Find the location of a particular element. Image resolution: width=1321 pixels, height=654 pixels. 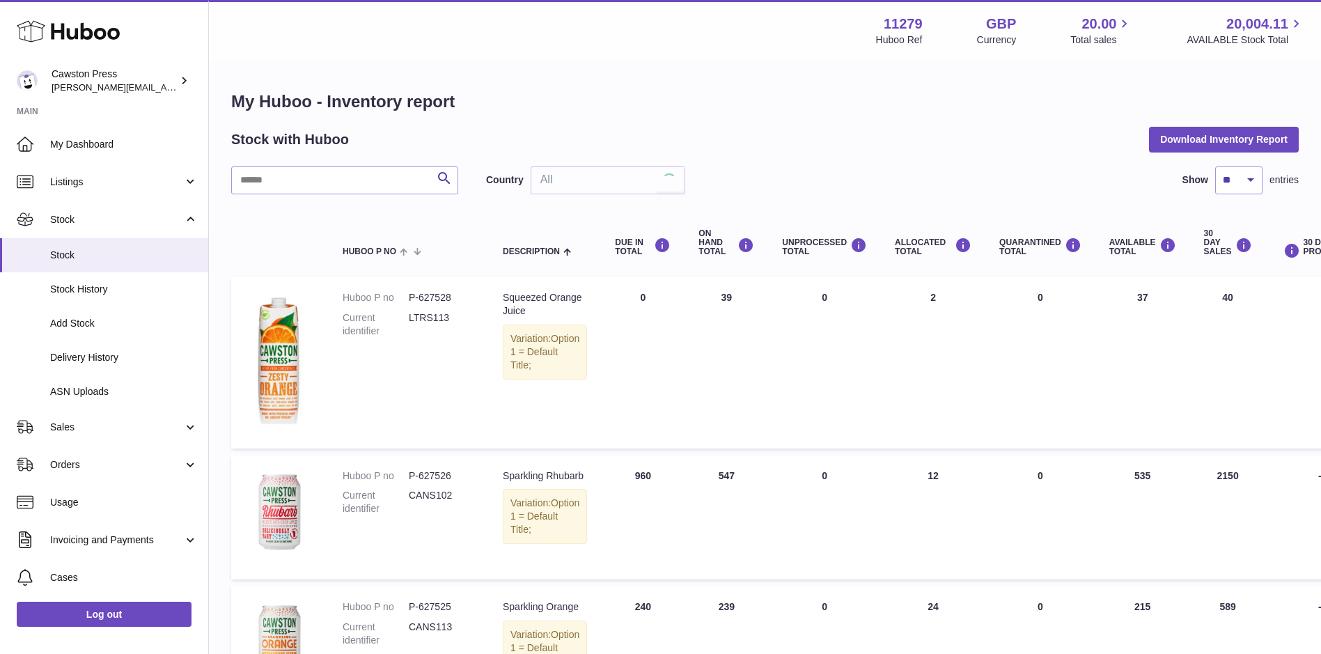

span: Listings is located at coordinates (116, 182).